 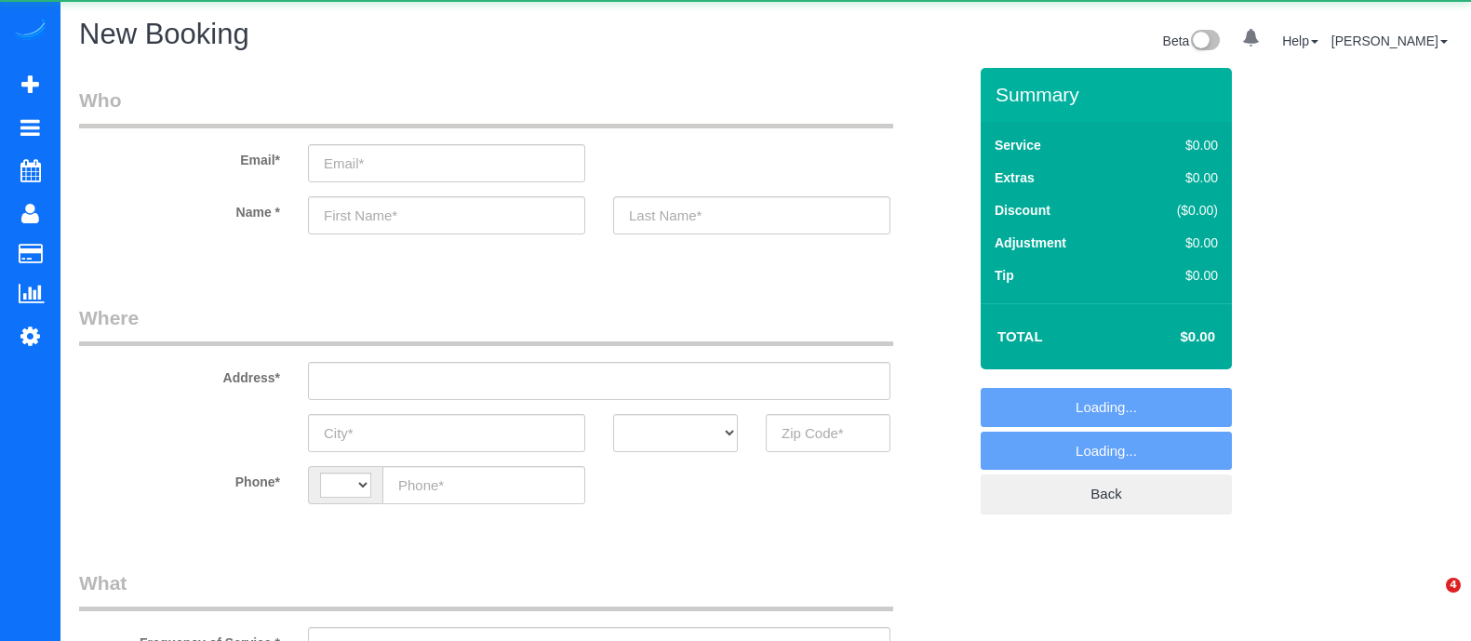 What do you see at coordinates (164, 34) in the screenshot?
I see `span: New Booking` at bounding box center [164, 34].